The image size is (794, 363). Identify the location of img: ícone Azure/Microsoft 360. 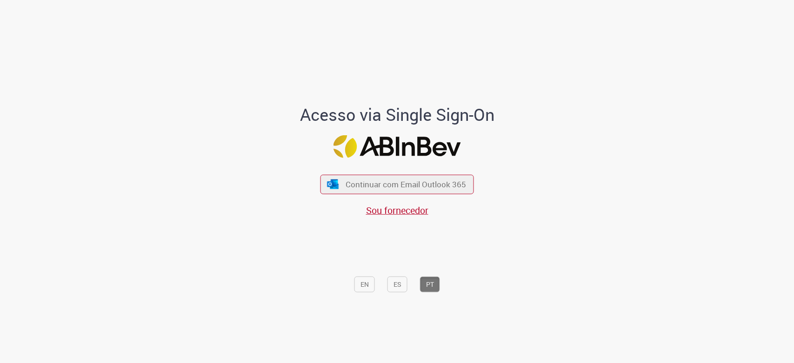
(333, 184).